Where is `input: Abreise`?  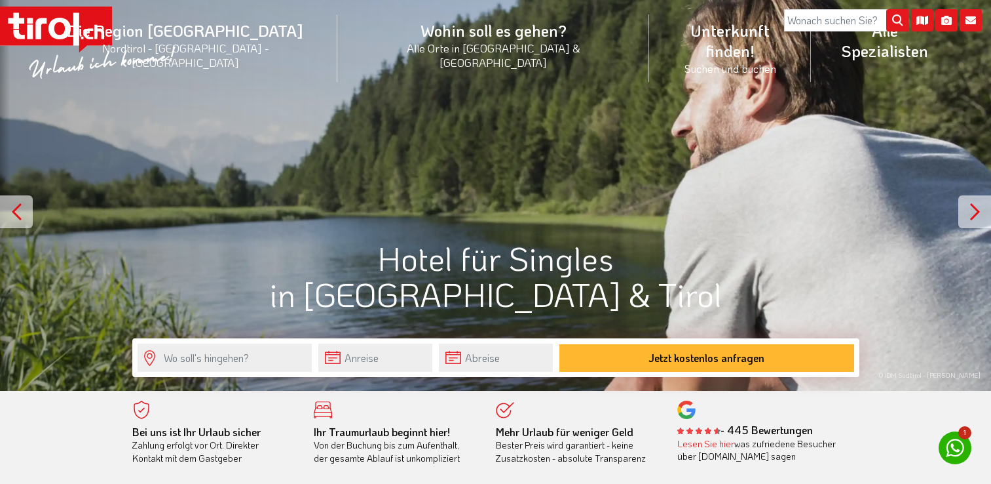 input: Abreise is located at coordinates (496, 357).